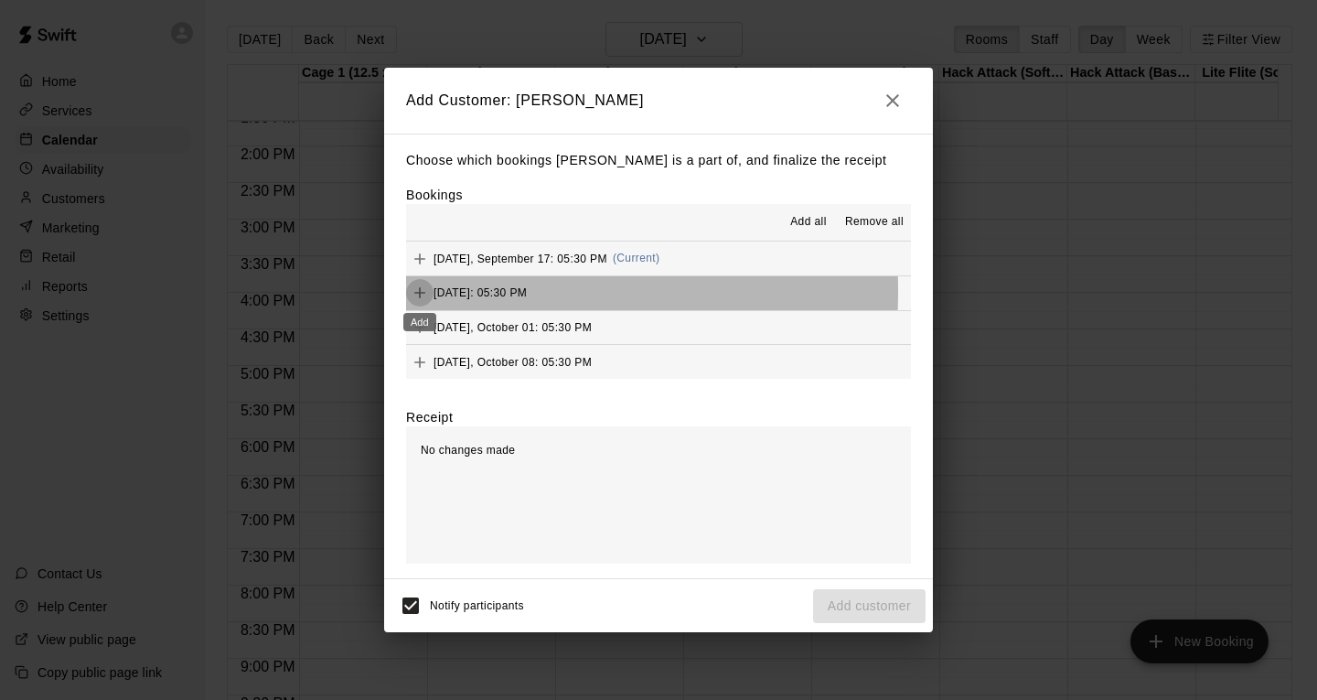 Image resolution: width=1317 pixels, height=700 pixels. What do you see at coordinates (808, 222) in the screenshot?
I see `button: Add all` at bounding box center [808, 222].